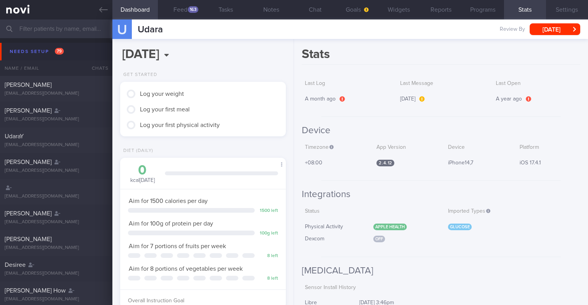 Image resolution: width=588 pixels, height=305 pixels. I want to click on span: Timezone, so click(319, 147).